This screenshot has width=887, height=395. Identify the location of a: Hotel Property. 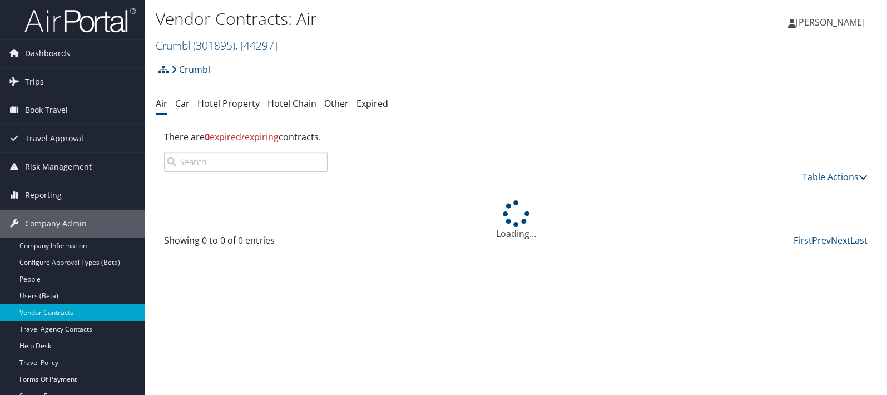
(229, 103).